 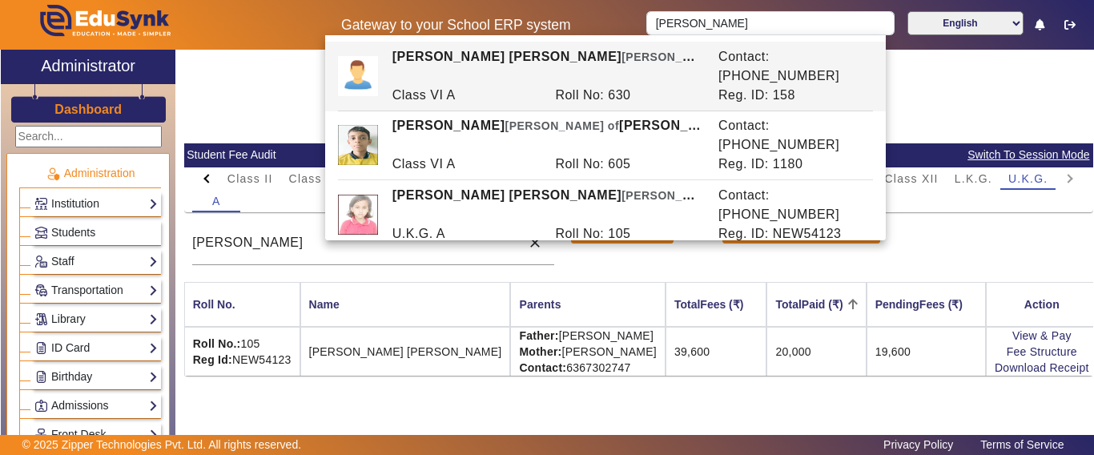 I want to click on a: Fee Structure, so click(x=1042, y=352).